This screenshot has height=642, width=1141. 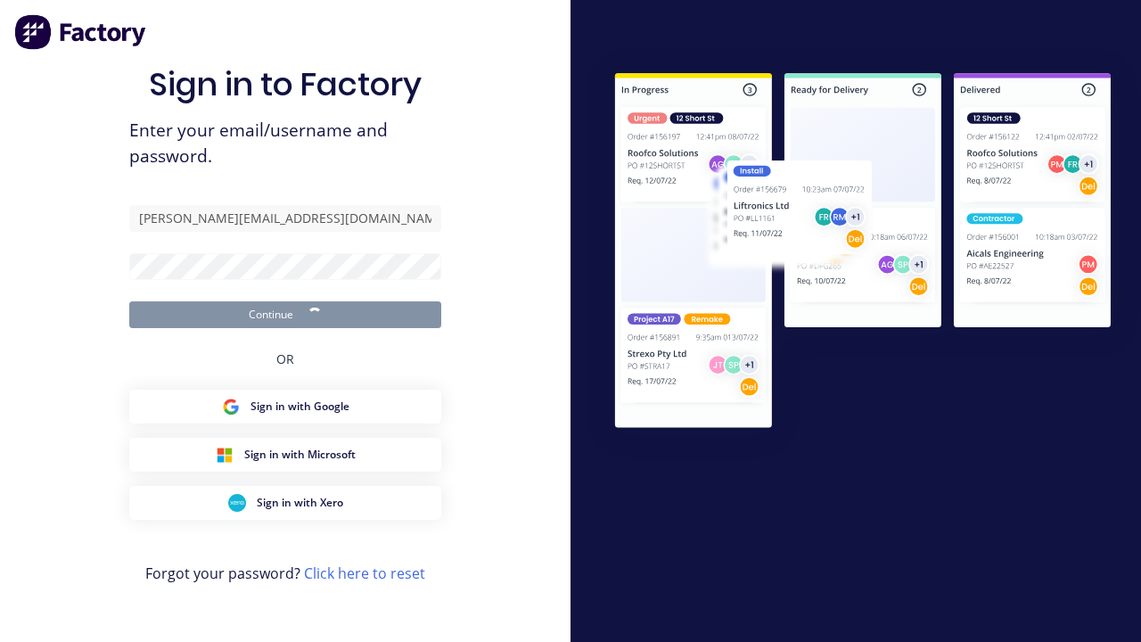 I want to click on img: Google Sign in, so click(x=231, y=406).